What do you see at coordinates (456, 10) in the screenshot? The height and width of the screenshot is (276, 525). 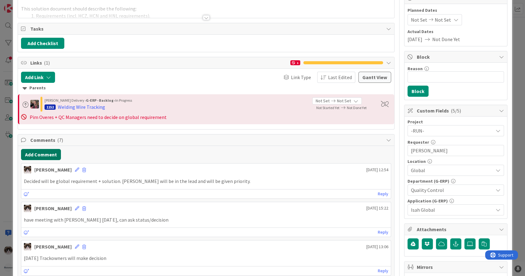 I see `span: Planned Dates` at bounding box center [456, 10].